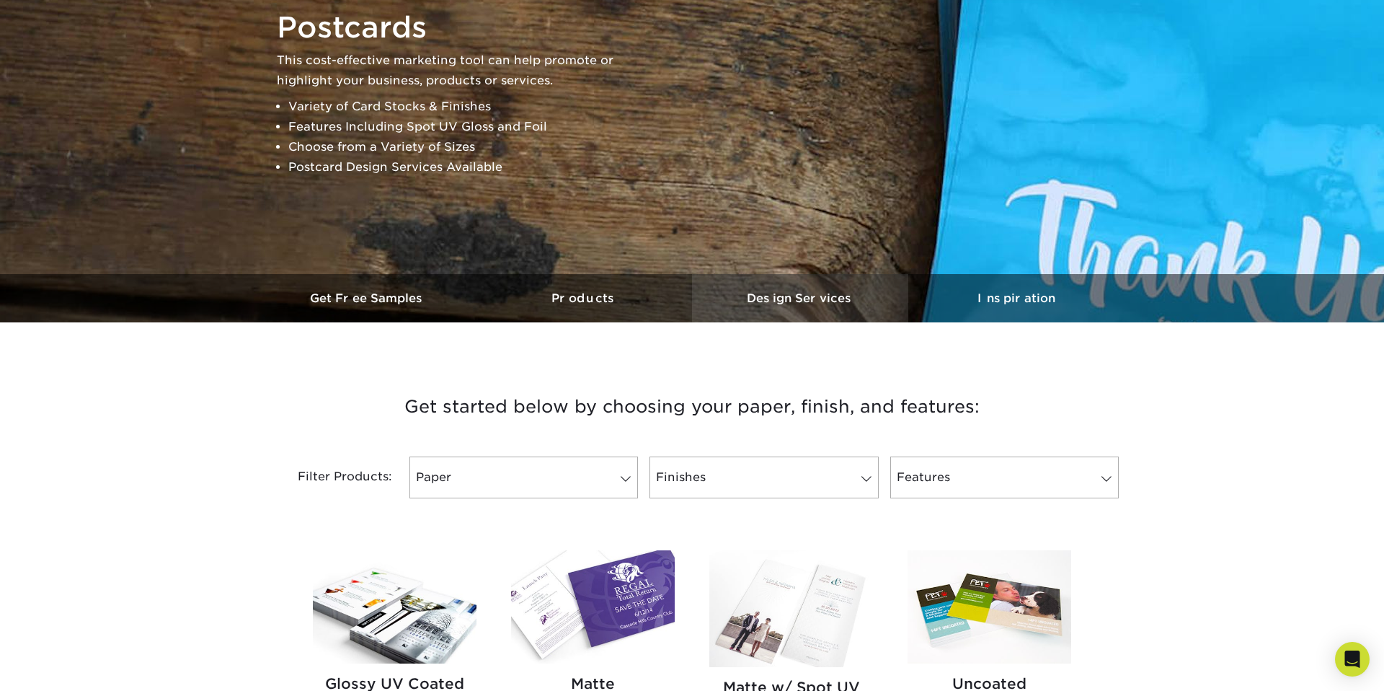  What do you see at coordinates (1352, 659) in the screenshot?
I see `div: Open Intercom Messenger` at bounding box center [1352, 659].